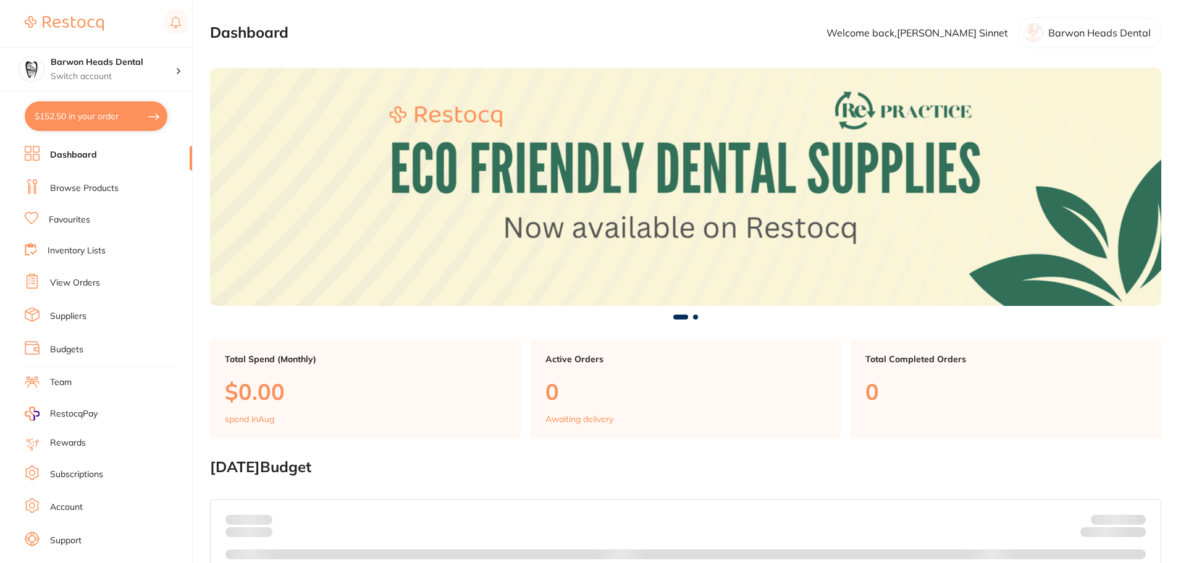  Describe the element at coordinates (686, 359) in the screenshot. I see `p: Active Orders` at that location.